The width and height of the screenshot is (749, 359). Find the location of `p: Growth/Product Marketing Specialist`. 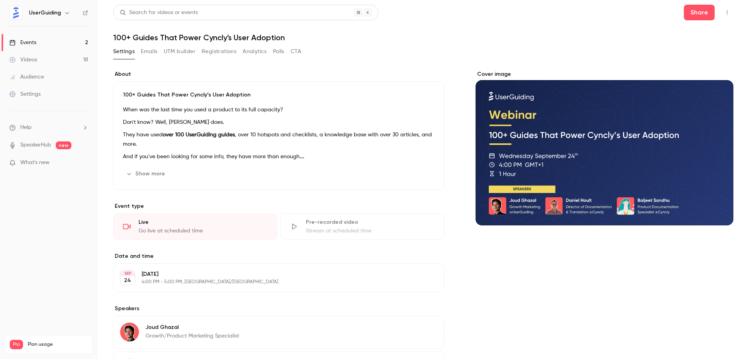

p: Growth/Product Marketing Specialist is located at coordinates (192, 336).